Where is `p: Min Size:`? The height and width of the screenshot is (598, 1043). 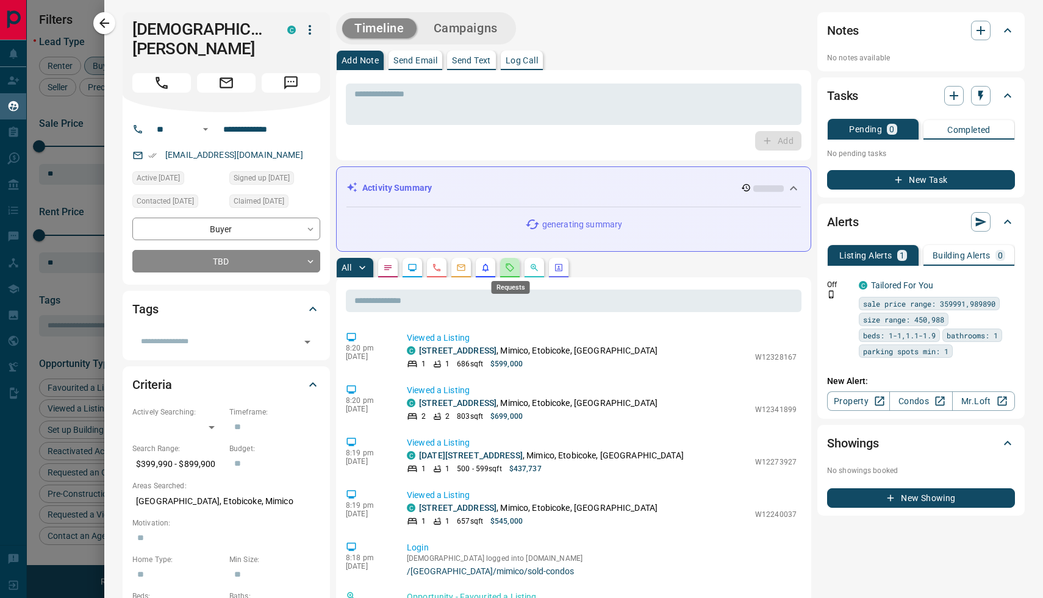 p: Min Size: is located at coordinates (274, 560).